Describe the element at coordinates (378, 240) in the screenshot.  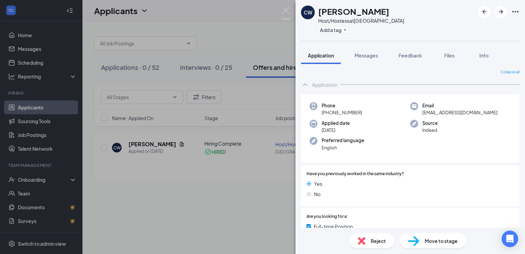
I see `span: Reject` at that location.